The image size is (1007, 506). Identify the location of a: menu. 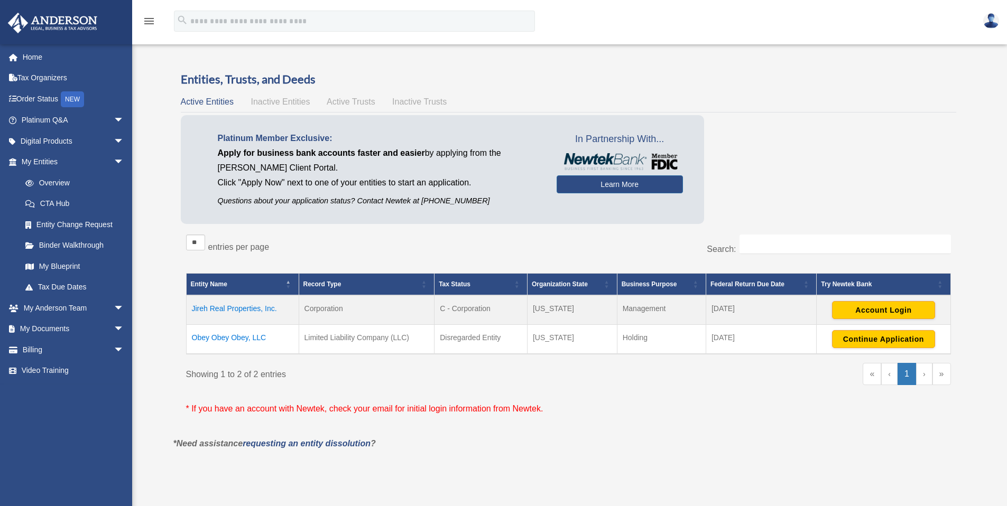
(149, 23).